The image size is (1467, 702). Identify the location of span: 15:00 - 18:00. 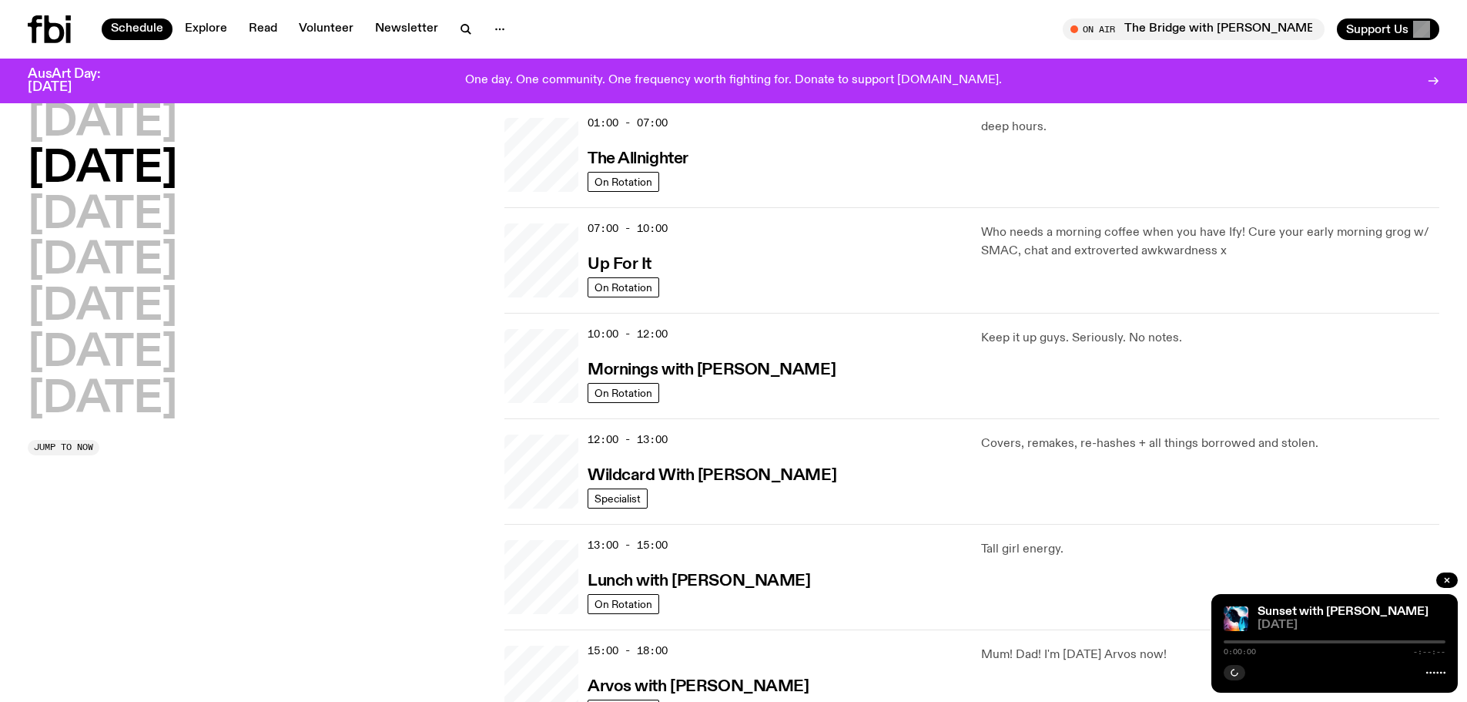
(628, 650).